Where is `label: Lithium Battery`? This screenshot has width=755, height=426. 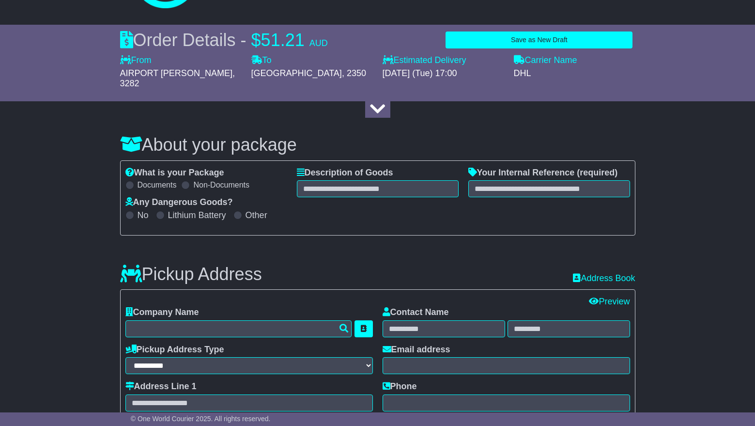 label: Lithium Battery is located at coordinates (197, 216).